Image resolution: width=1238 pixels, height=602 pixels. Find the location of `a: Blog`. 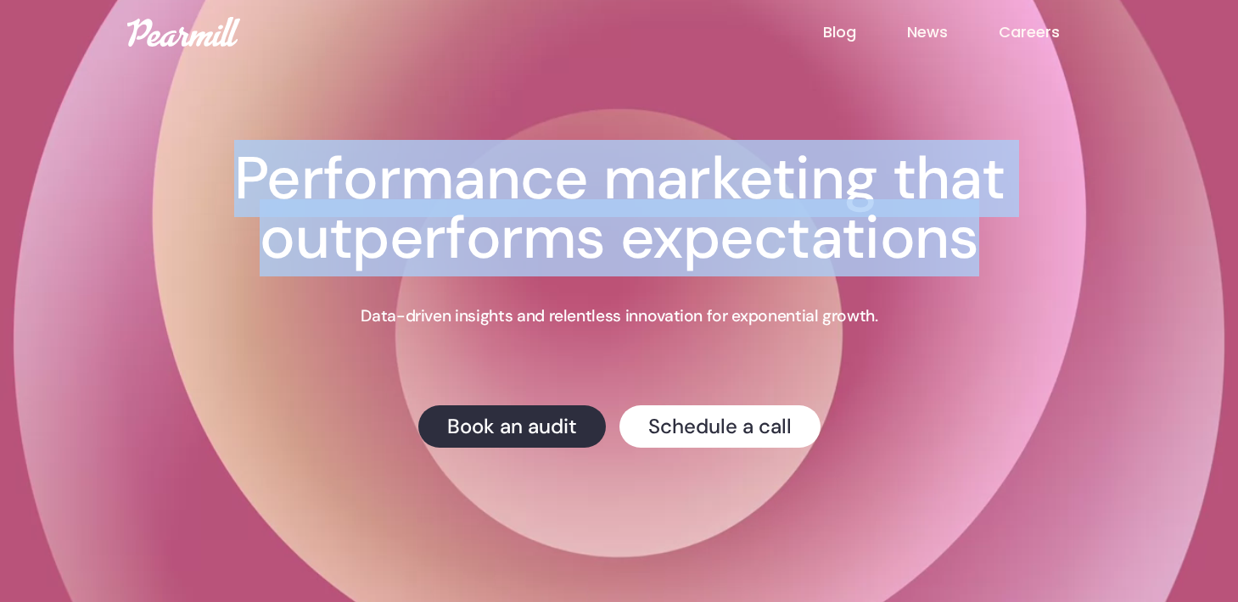

a: Blog is located at coordinates (865, 32).